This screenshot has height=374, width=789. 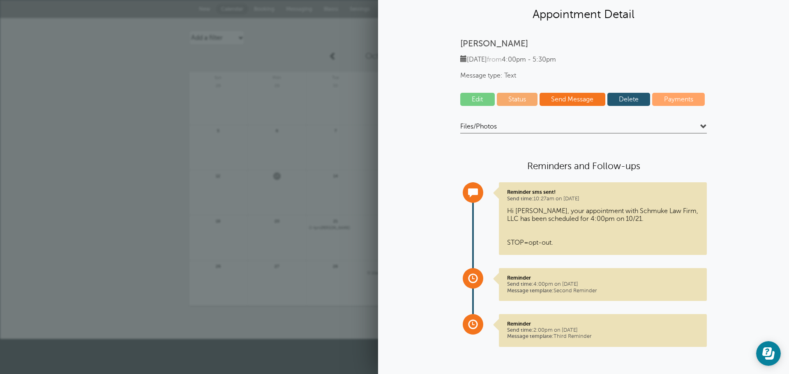 I want to click on strong: Reminder sms sent!, so click(x=531, y=192).